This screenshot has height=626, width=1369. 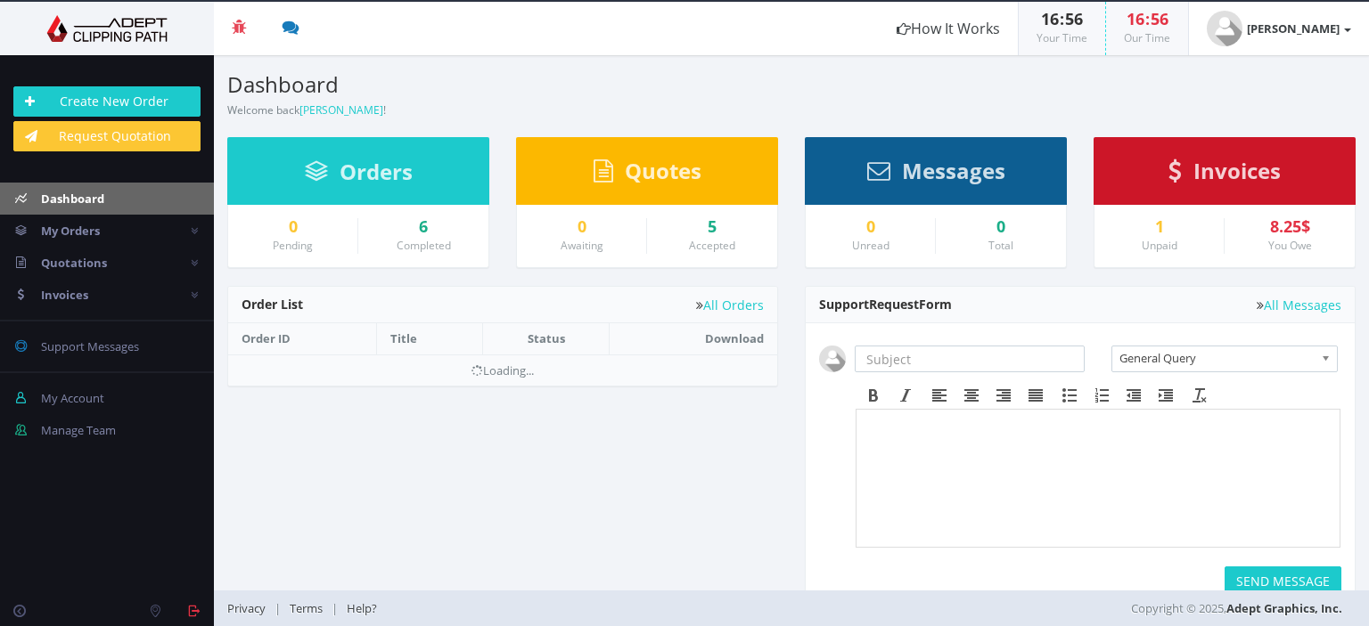 What do you see at coordinates (712, 227) in the screenshot?
I see `a: 5` at bounding box center [712, 227].